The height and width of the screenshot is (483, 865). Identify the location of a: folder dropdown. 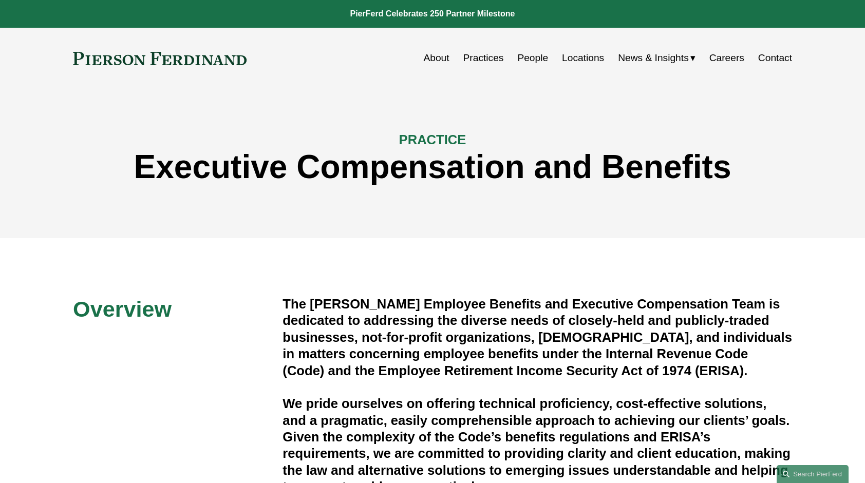
(657, 58).